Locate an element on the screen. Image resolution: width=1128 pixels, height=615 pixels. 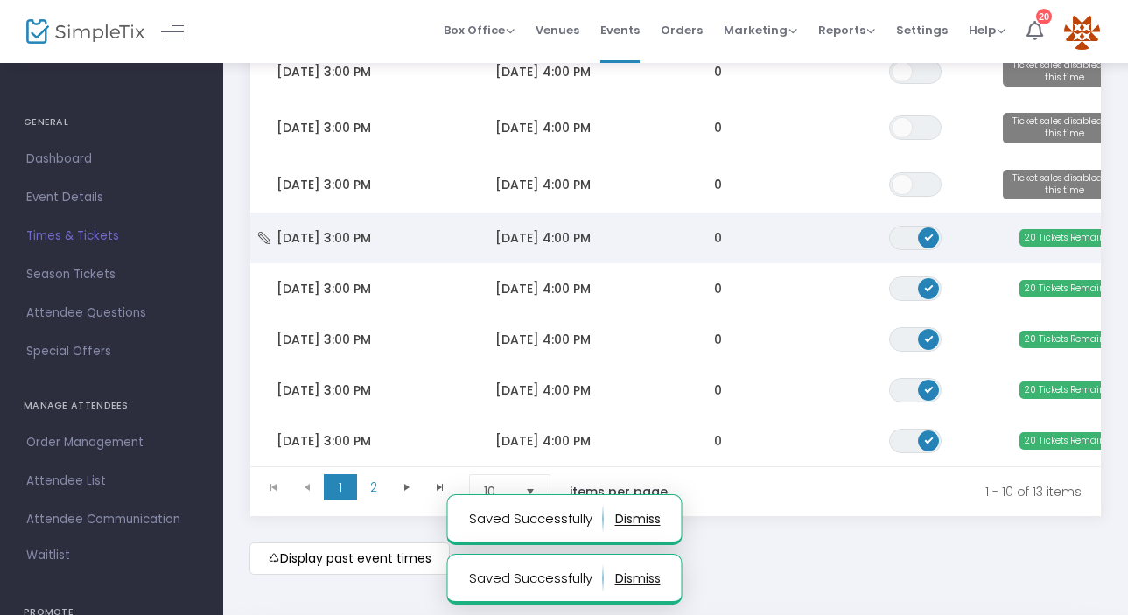
span: Dashboard is located at coordinates (111, 159).